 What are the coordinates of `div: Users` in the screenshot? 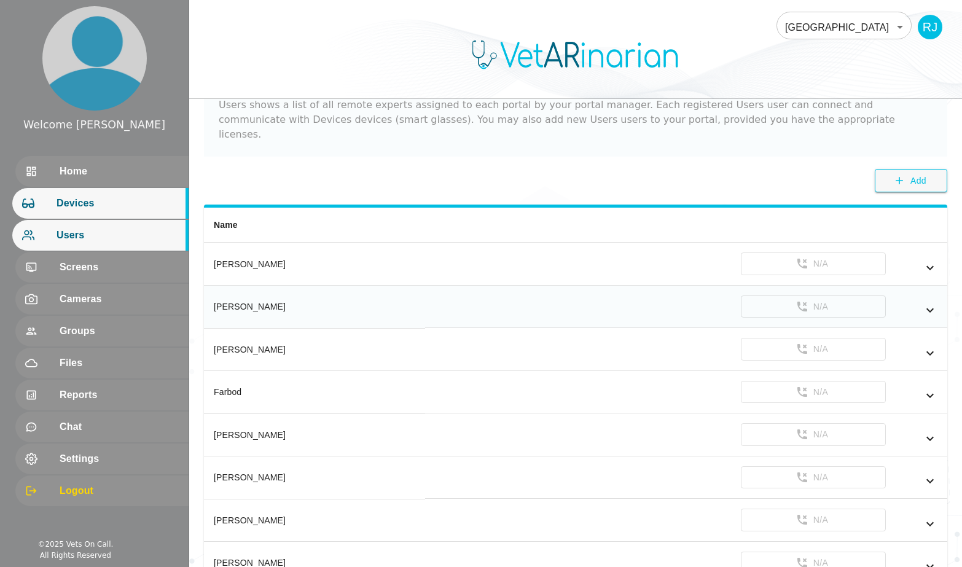 It's located at (100, 235).